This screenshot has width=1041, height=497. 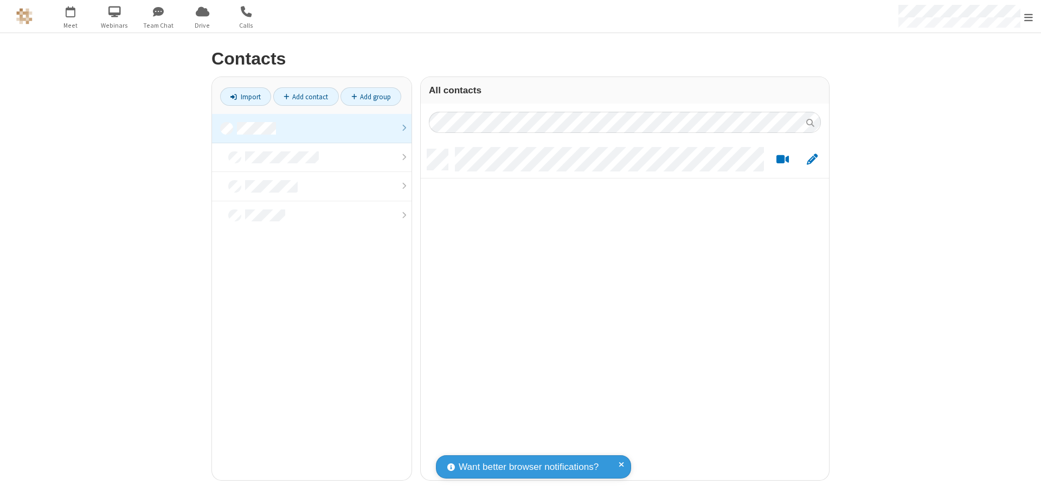 I want to click on span: Drive, so click(x=202, y=25).